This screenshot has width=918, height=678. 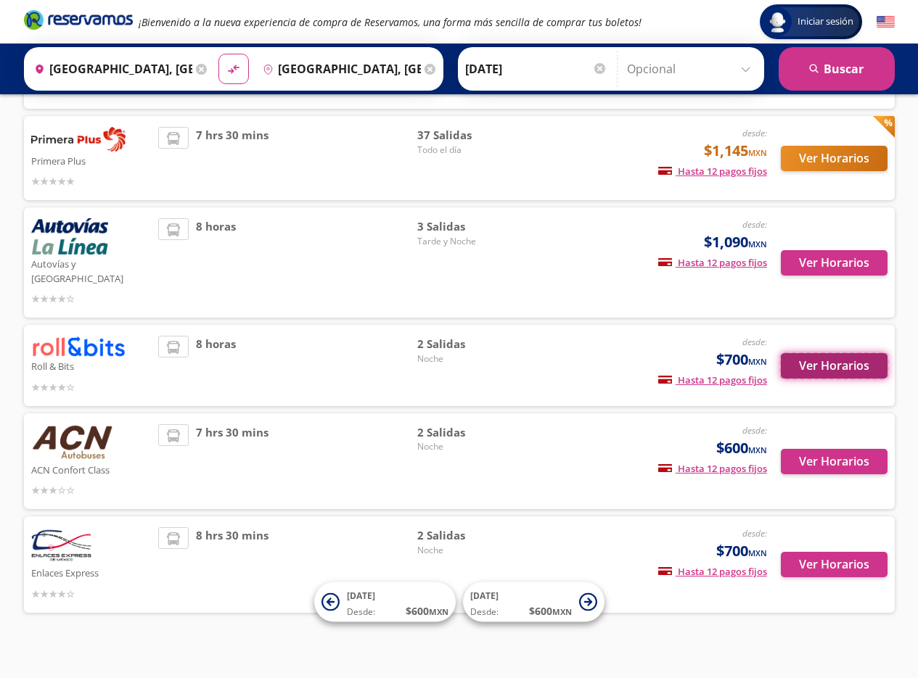 What do you see at coordinates (91, 572) in the screenshot?
I see `p: Enlaces Express` at bounding box center [91, 572].